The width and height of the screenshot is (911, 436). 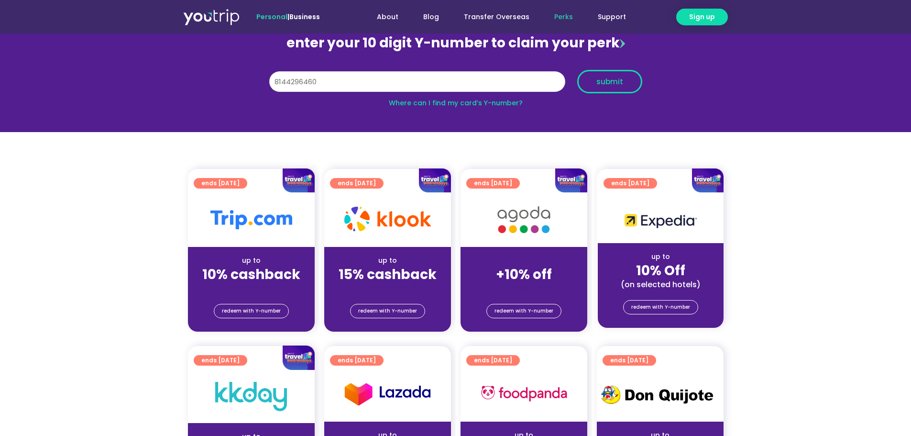 What do you see at coordinates (702, 17) in the screenshot?
I see `span: Sign up` at bounding box center [702, 17].